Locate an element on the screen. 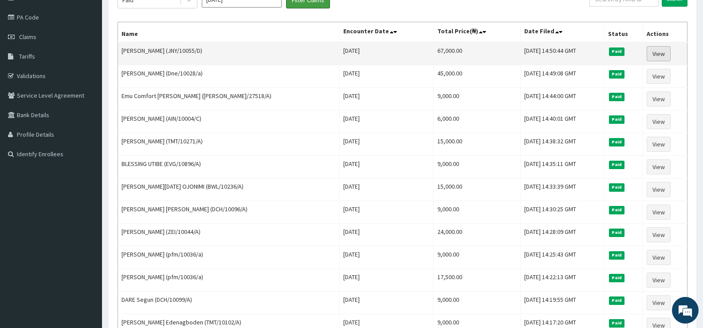 The height and width of the screenshot is (328, 703). td: BLESSING UTIBE (EVG/10896/A) is located at coordinates (229, 167).